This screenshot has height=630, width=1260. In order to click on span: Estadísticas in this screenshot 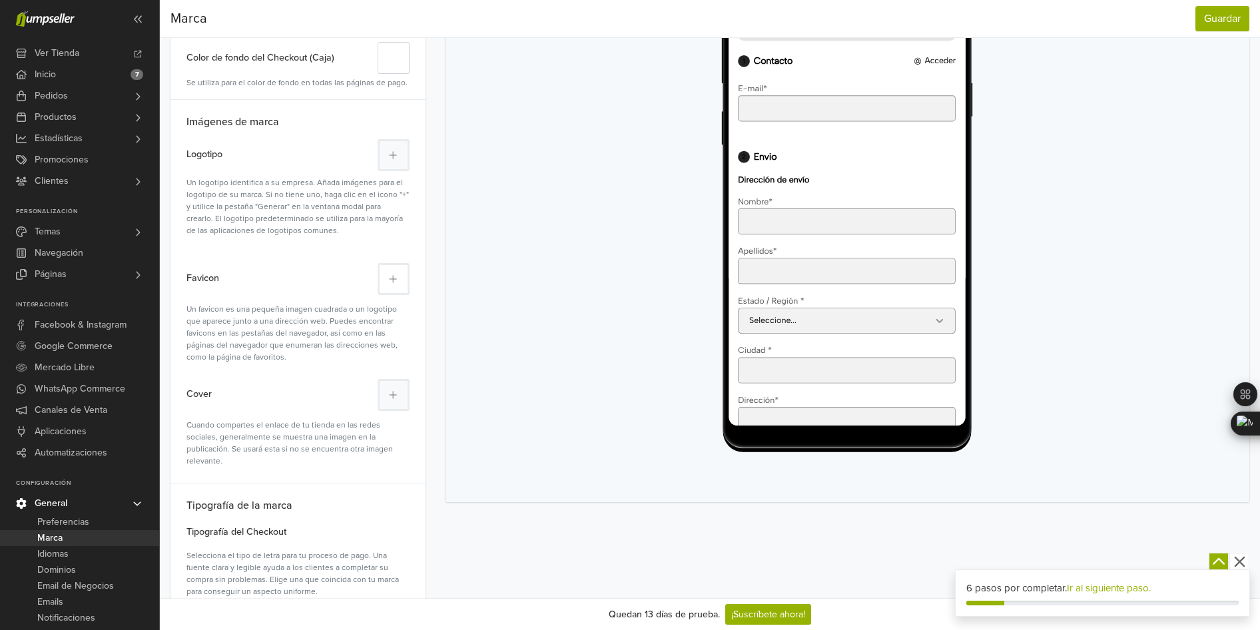, I will do `click(59, 138)`.